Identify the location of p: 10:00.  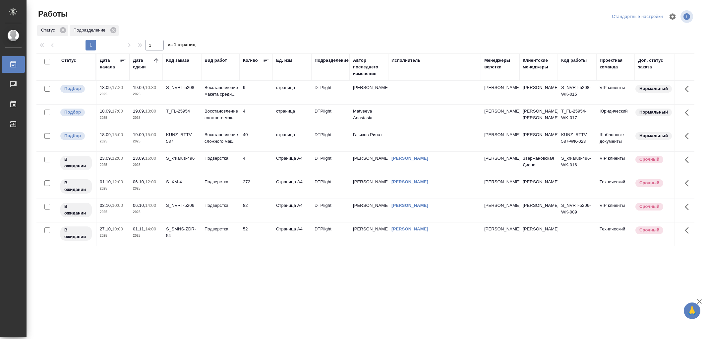
(117, 205).